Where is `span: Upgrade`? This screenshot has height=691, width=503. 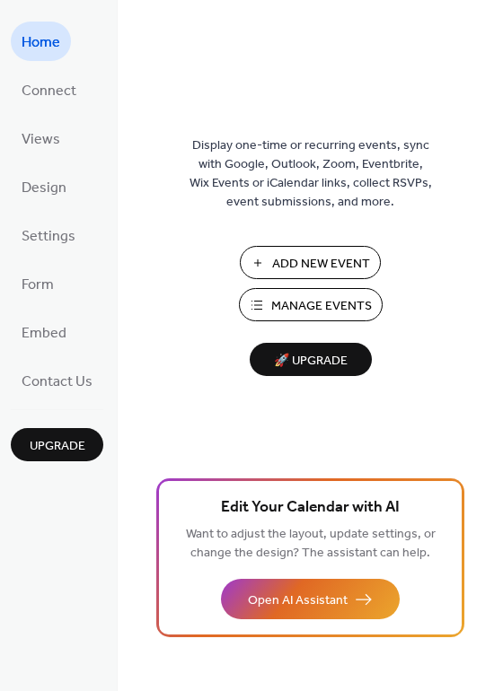 span: Upgrade is located at coordinates (57, 446).